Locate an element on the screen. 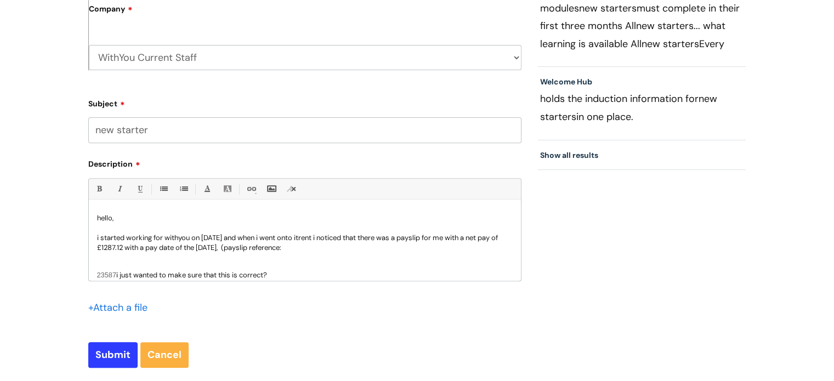 The width and height of the screenshot is (834, 381). div: Attach a file is located at coordinates (121, 308).